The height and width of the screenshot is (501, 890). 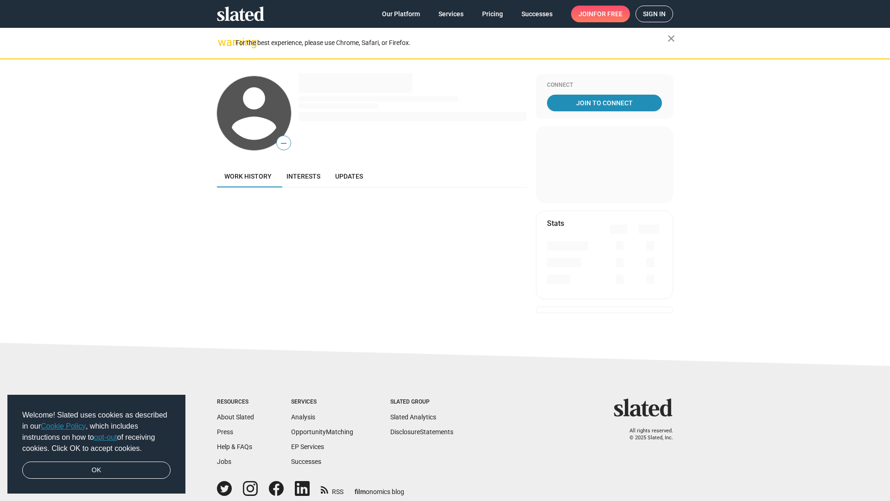 I want to click on div: For the best experience, please use Chrome, Safari, or Firefox., so click(x=452, y=43).